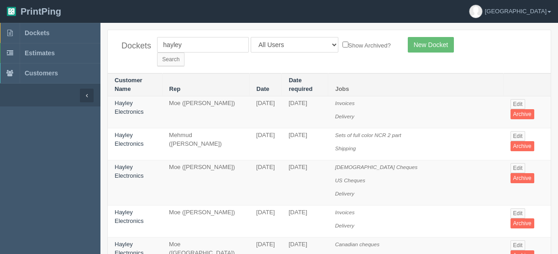  What do you see at coordinates (11, 11) in the screenshot?
I see `img: logo-3e63b451c926e2ac314895c53de4908e5d424f24456219fb08d385ab2e579770.png` at bounding box center [11, 11].